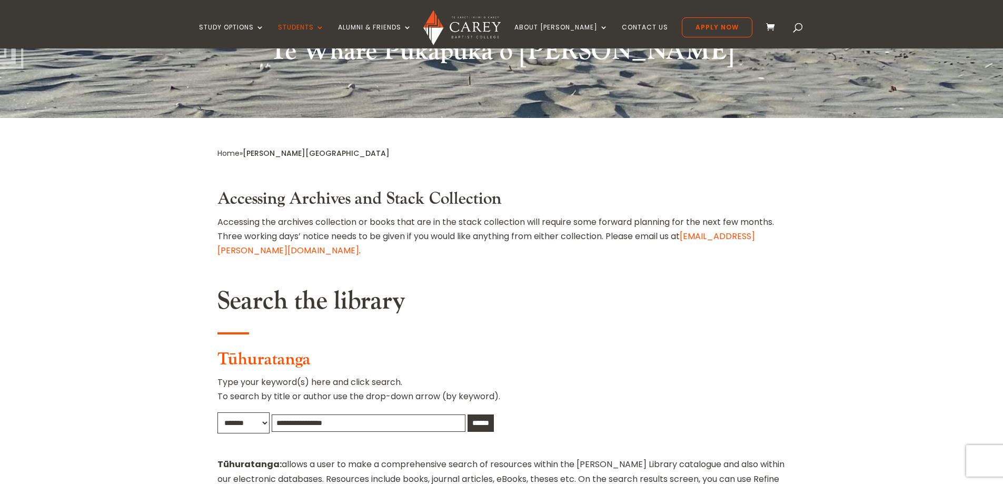 Image resolution: width=1003 pixels, height=484 pixels. I want to click on p: Accessing the archives collection or books that are in the stack collection will require some for..., so click(502, 236).